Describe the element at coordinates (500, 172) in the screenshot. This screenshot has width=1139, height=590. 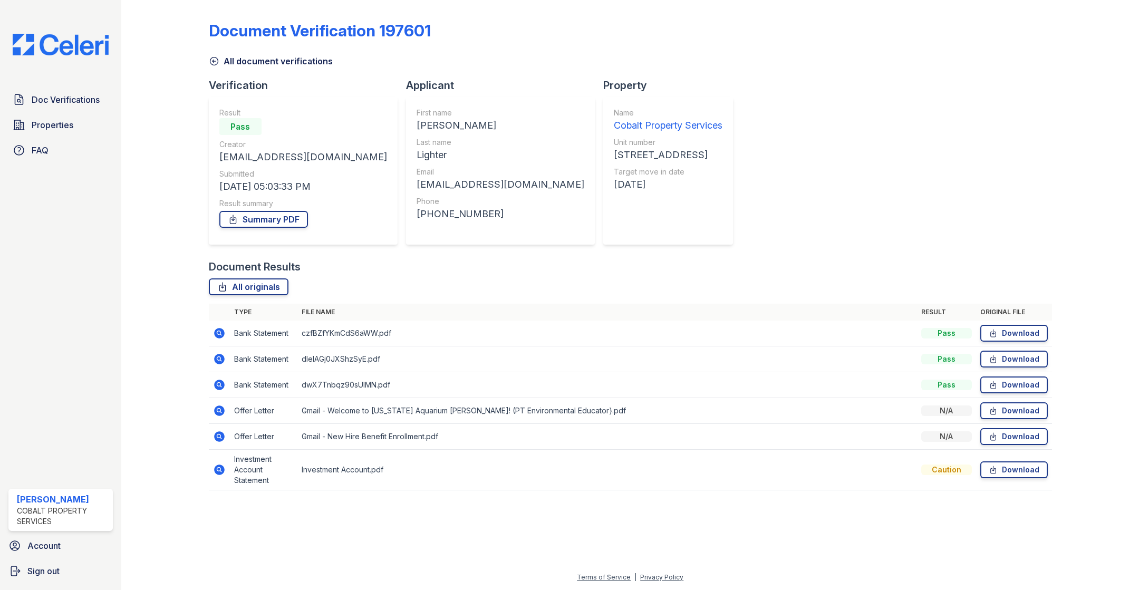
I see `div: Email` at that location.